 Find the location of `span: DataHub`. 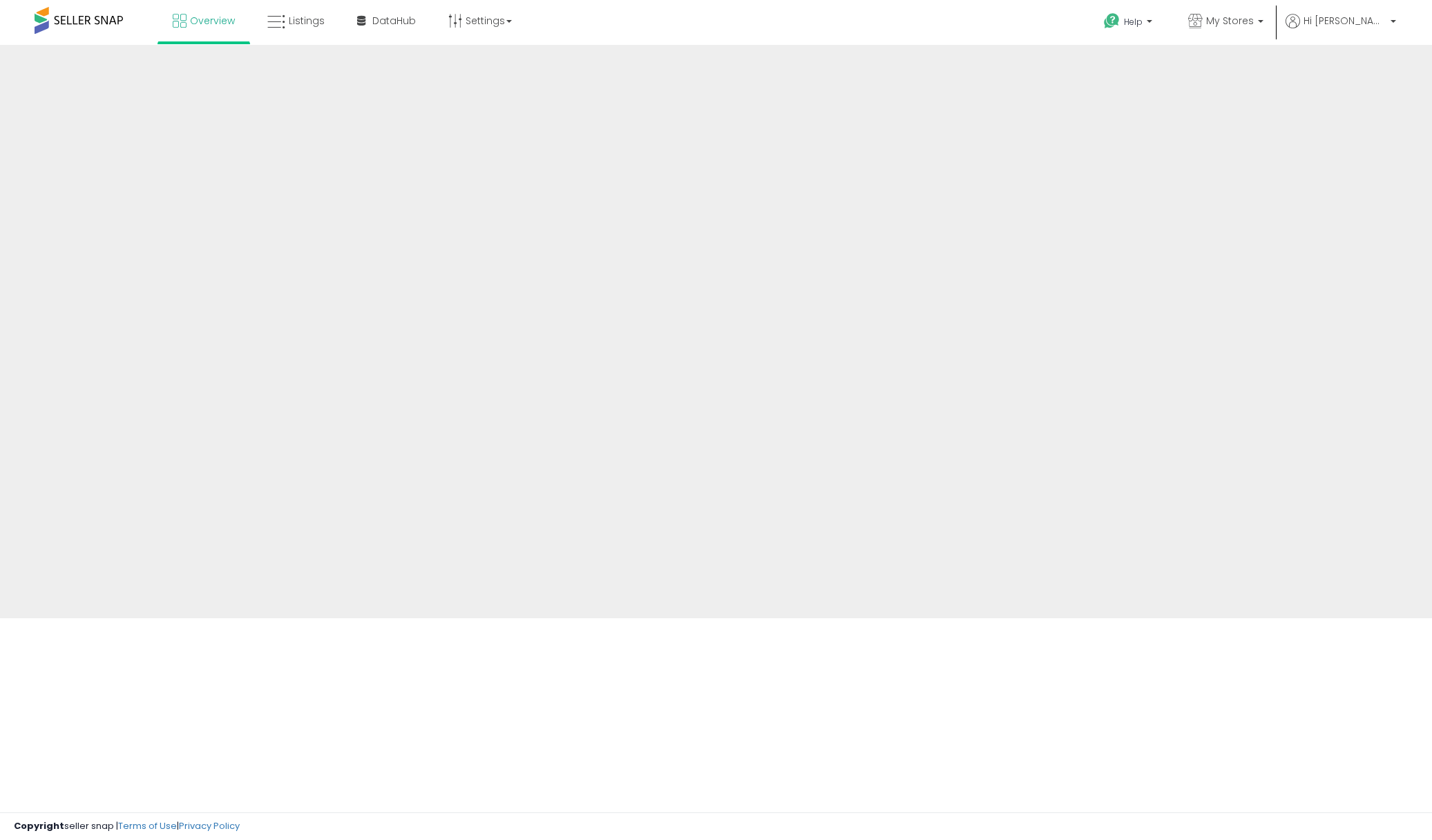

span: DataHub is located at coordinates (393, 21).